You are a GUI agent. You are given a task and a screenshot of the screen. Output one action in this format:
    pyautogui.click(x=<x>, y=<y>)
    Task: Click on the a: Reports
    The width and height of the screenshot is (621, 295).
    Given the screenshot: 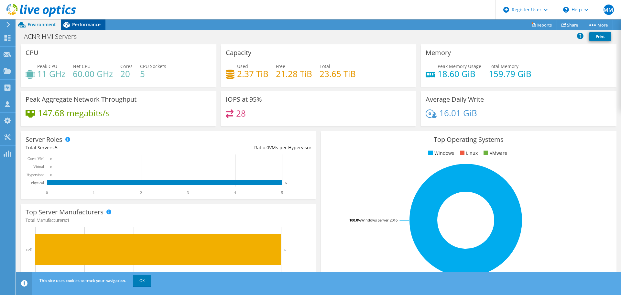 What is the action you would take?
    pyautogui.click(x=542, y=25)
    